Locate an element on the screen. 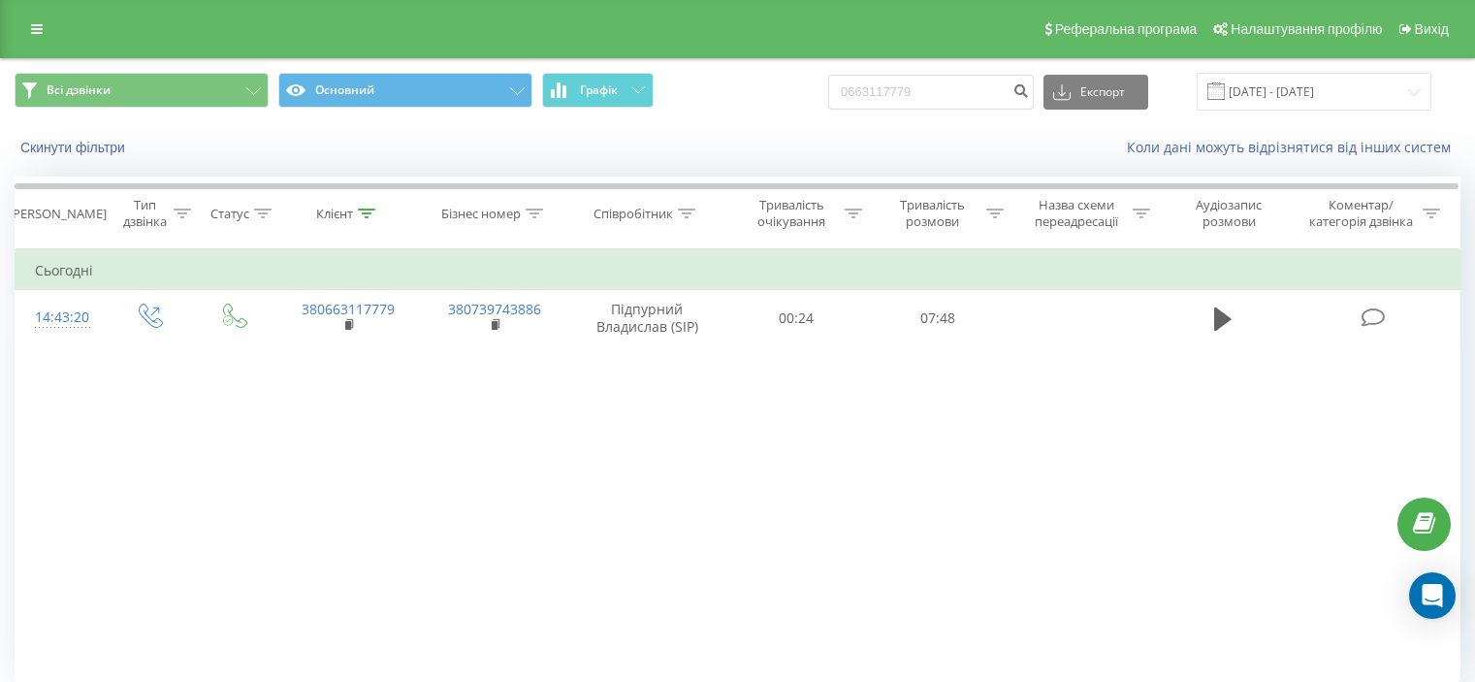 This screenshot has height=682, width=1475. button: Основний is located at coordinates (405, 90).